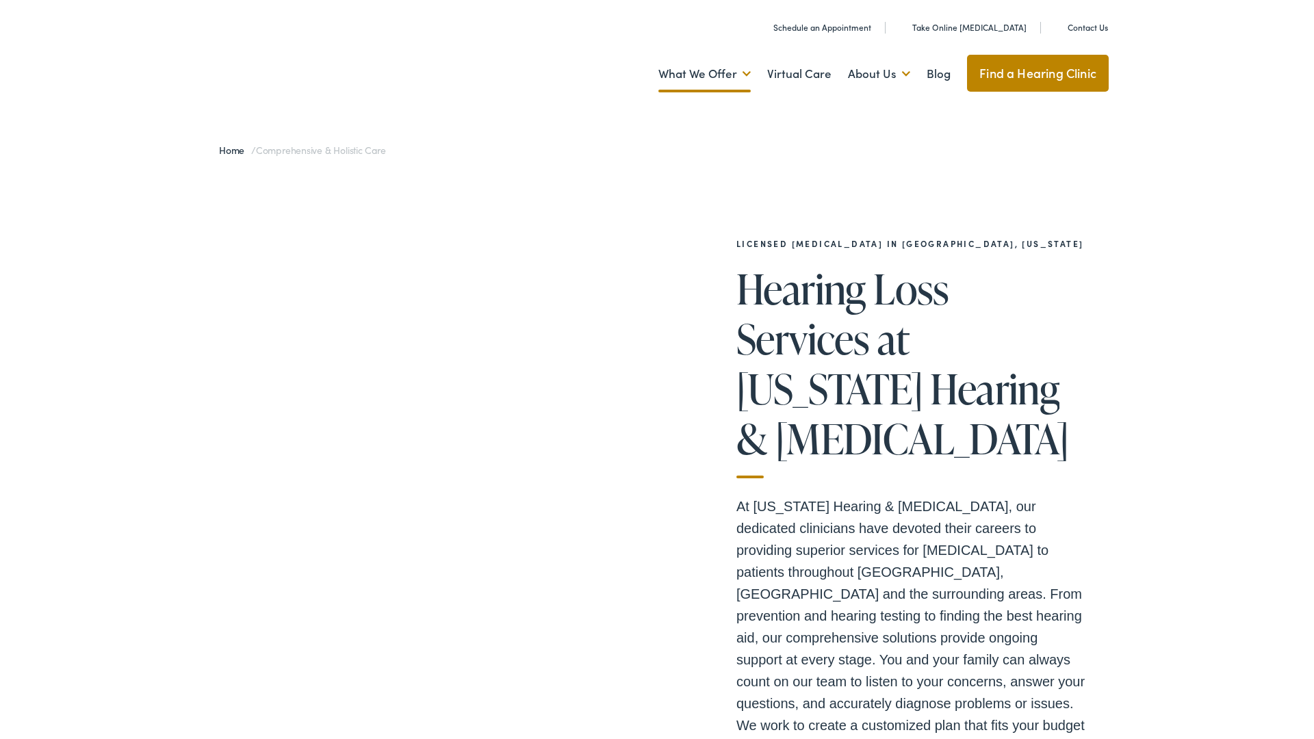 The width and height of the screenshot is (1314, 739). Describe the element at coordinates (911, 289) in the screenshot. I see `span: Loss` at that location.